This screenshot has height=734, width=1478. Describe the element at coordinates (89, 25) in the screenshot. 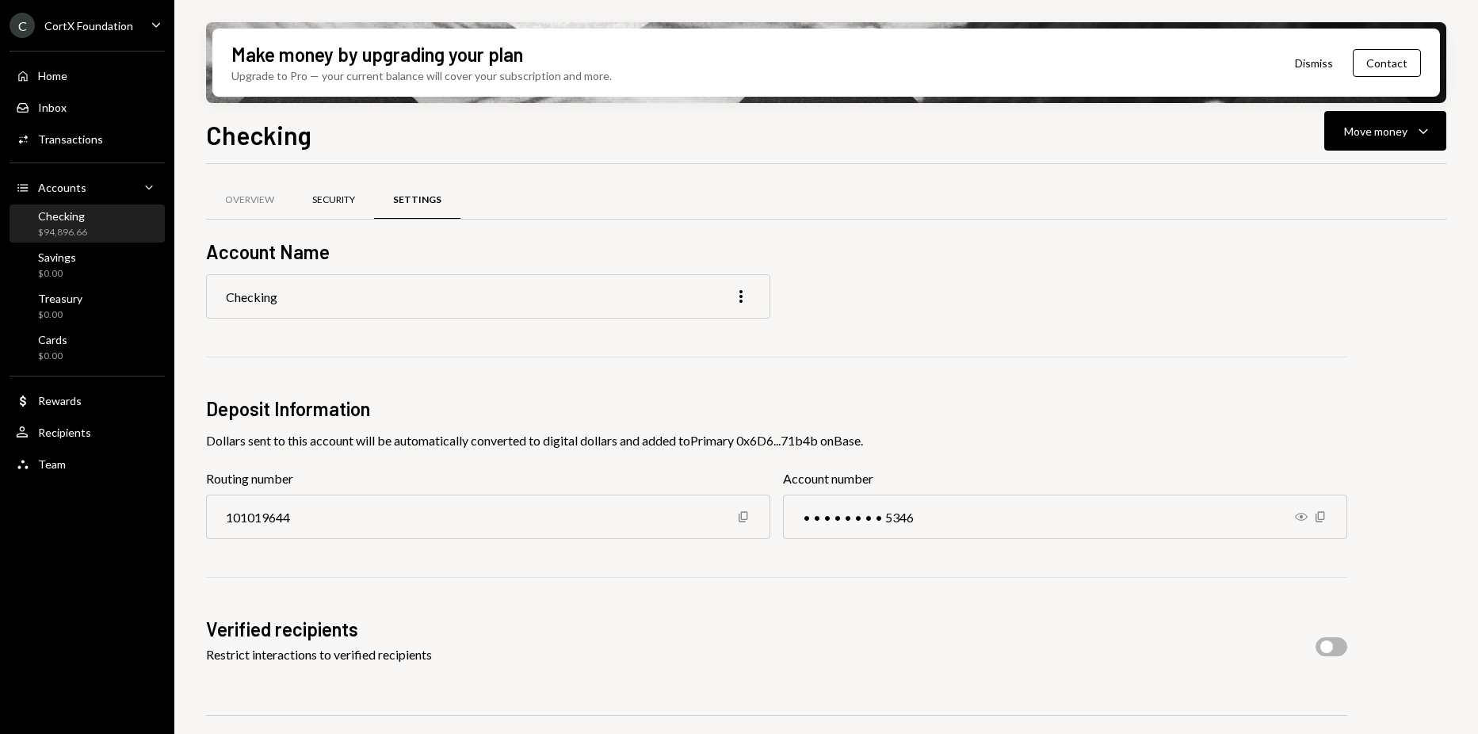

I see `div: CortX Foundation` at that location.